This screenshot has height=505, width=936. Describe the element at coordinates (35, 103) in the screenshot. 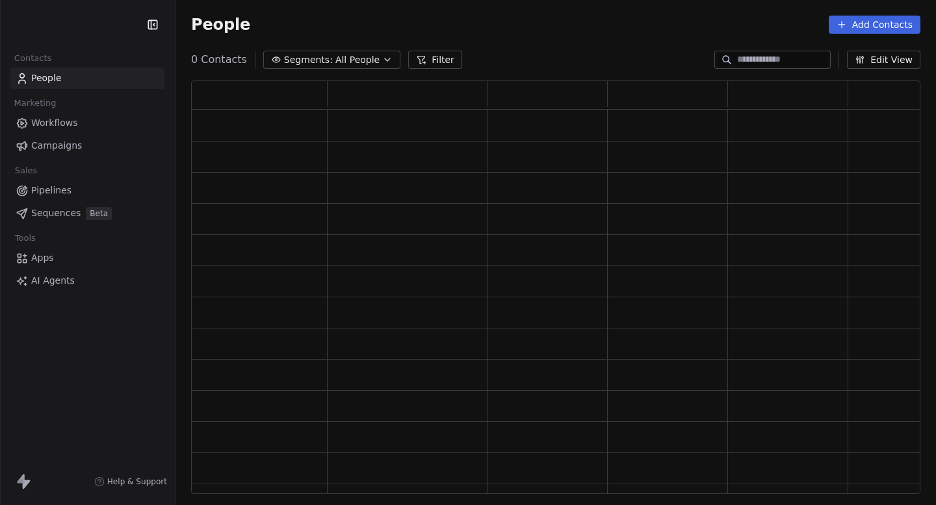

I see `span: Marketing` at that location.